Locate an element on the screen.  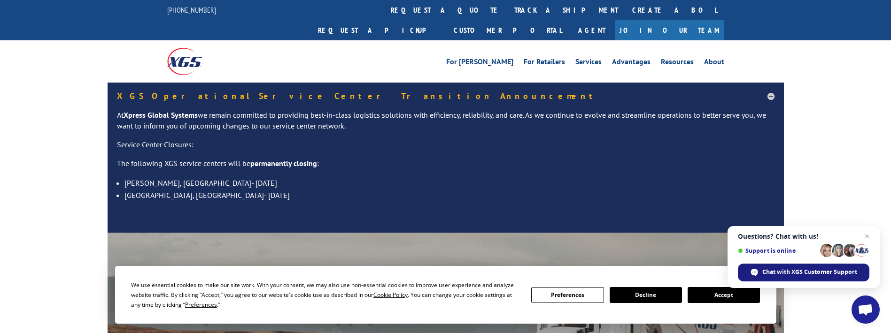
button: Decline is located at coordinates (646, 295).